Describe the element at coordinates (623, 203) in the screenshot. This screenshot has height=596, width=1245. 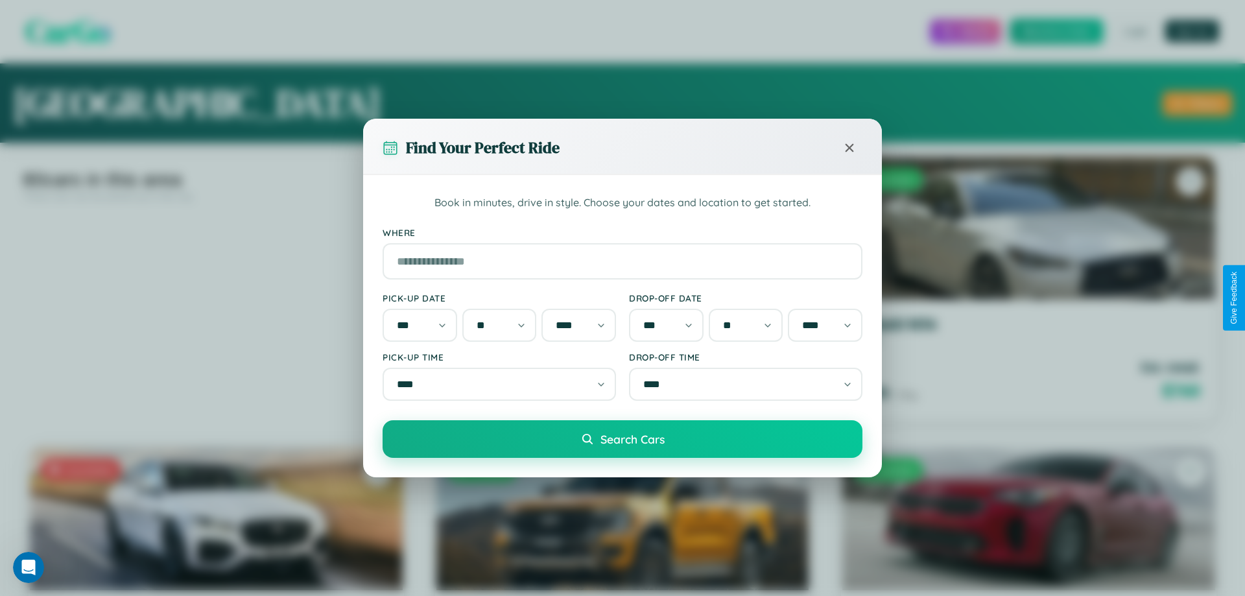
I see `p: Book in minutes, drive in style. Choose your dates and location to get started.` at that location.